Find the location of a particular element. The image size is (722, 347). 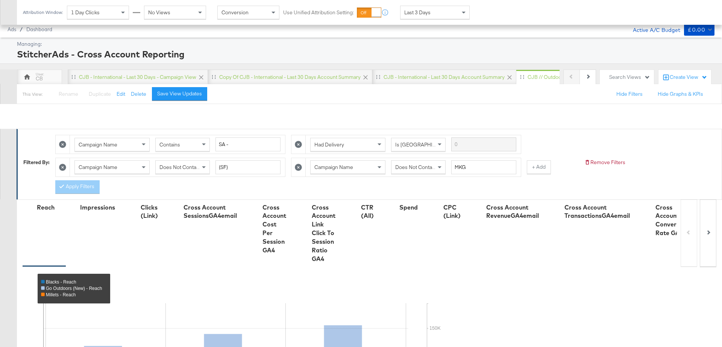

span: Duplicate is located at coordinates (100, 94).